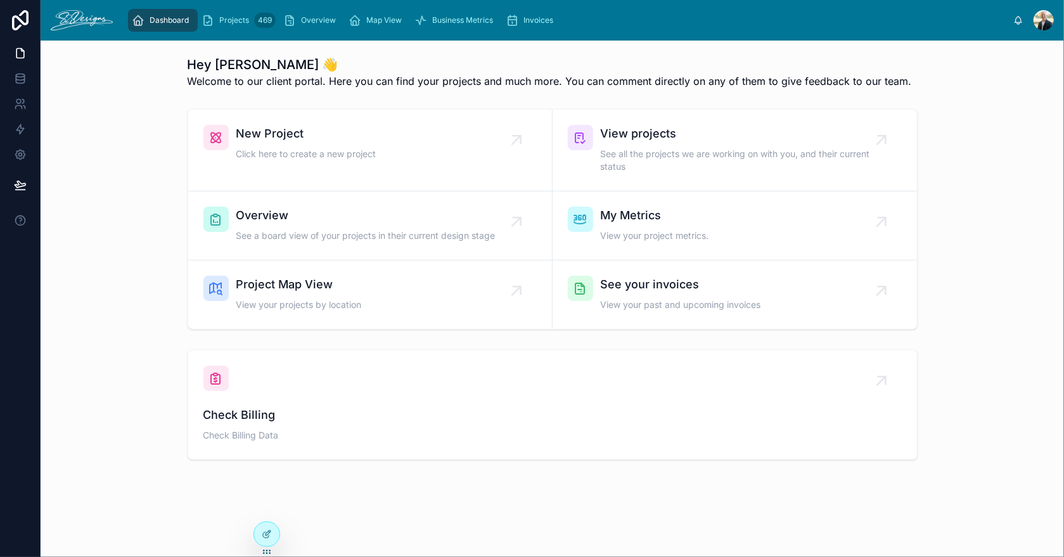 This screenshot has height=557, width=1064. What do you see at coordinates (306, 154) in the screenshot?
I see `span: Click here to create a new project` at bounding box center [306, 154].